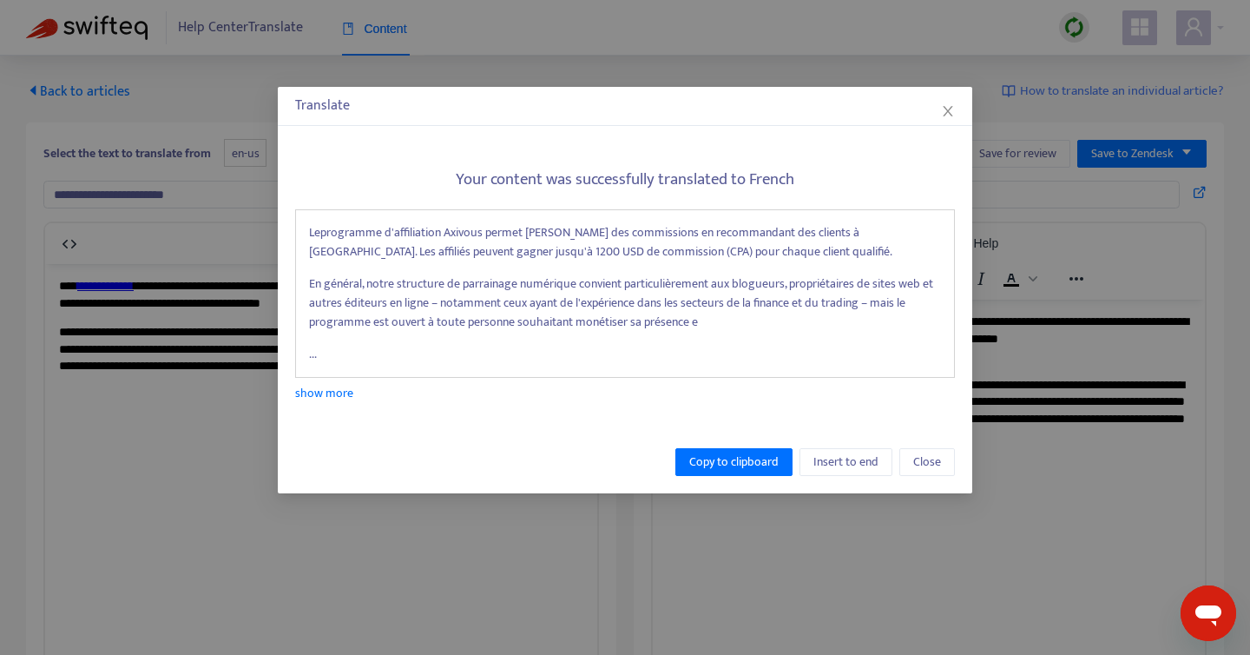 This screenshot has width=1250, height=655. I want to click on button: Copy to clipboard, so click(734, 462).